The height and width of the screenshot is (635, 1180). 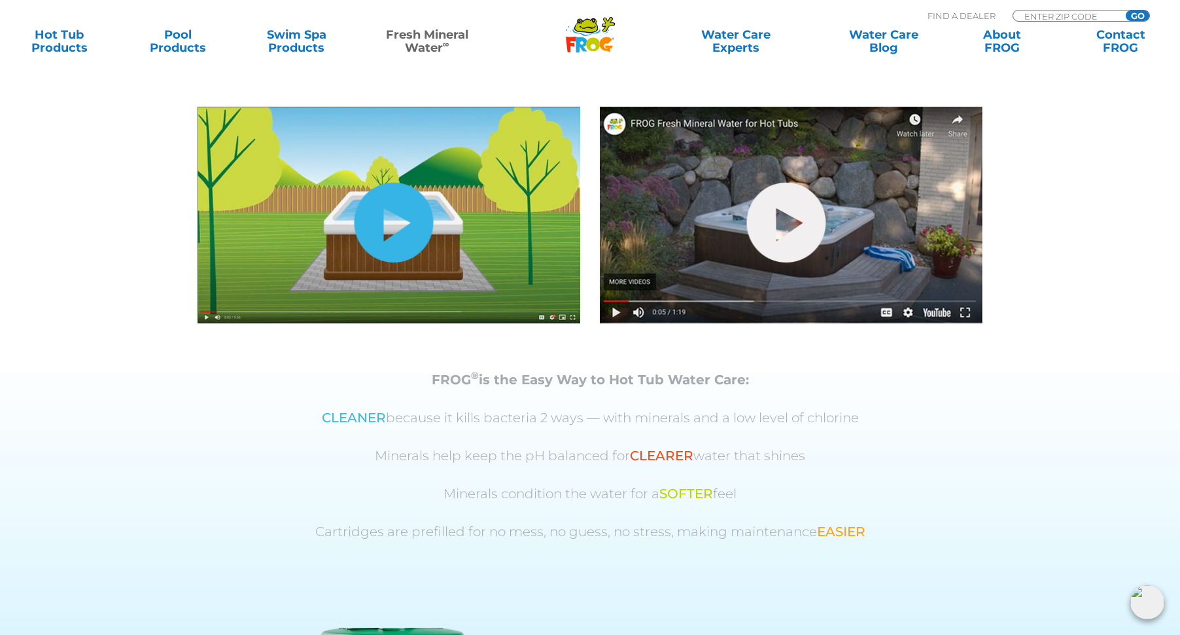 I want to click on span: CLEARER, so click(x=662, y=455).